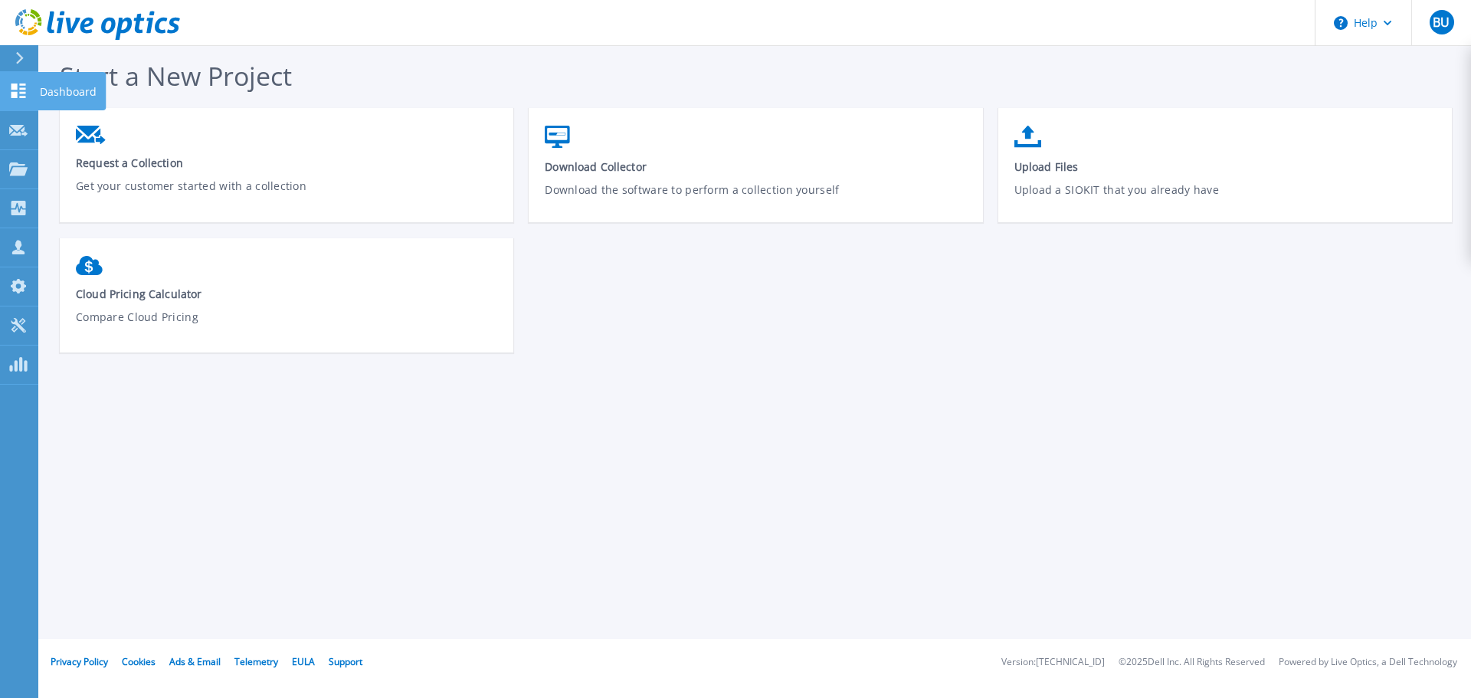  What do you see at coordinates (1225, 166) in the screenshot?
I see `span: Upload Files` at bounding box center [1225, 166].